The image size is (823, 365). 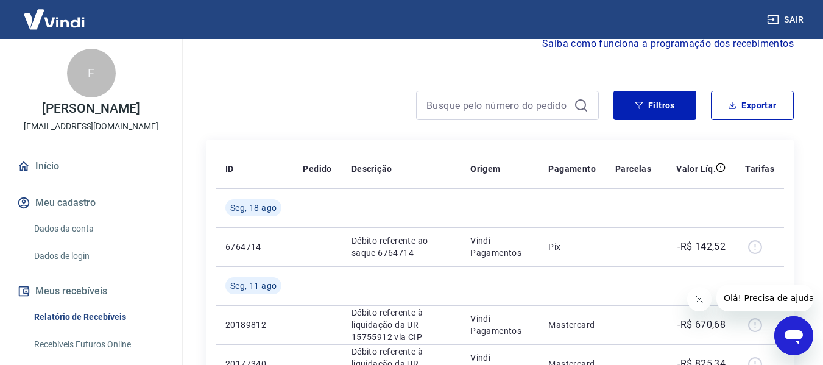 I want to click on span: Olá! Precisa de ajuda?, so click(x=55, y=13).